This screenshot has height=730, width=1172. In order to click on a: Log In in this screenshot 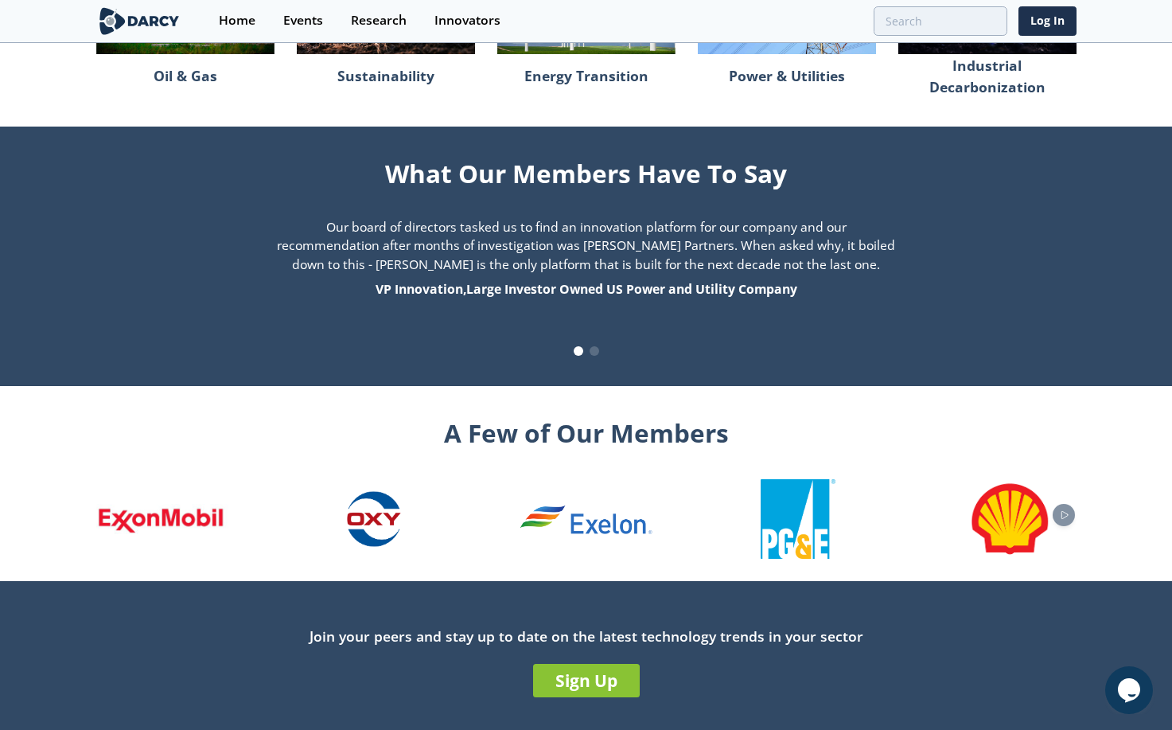, I will do `click(1047, 21)`.